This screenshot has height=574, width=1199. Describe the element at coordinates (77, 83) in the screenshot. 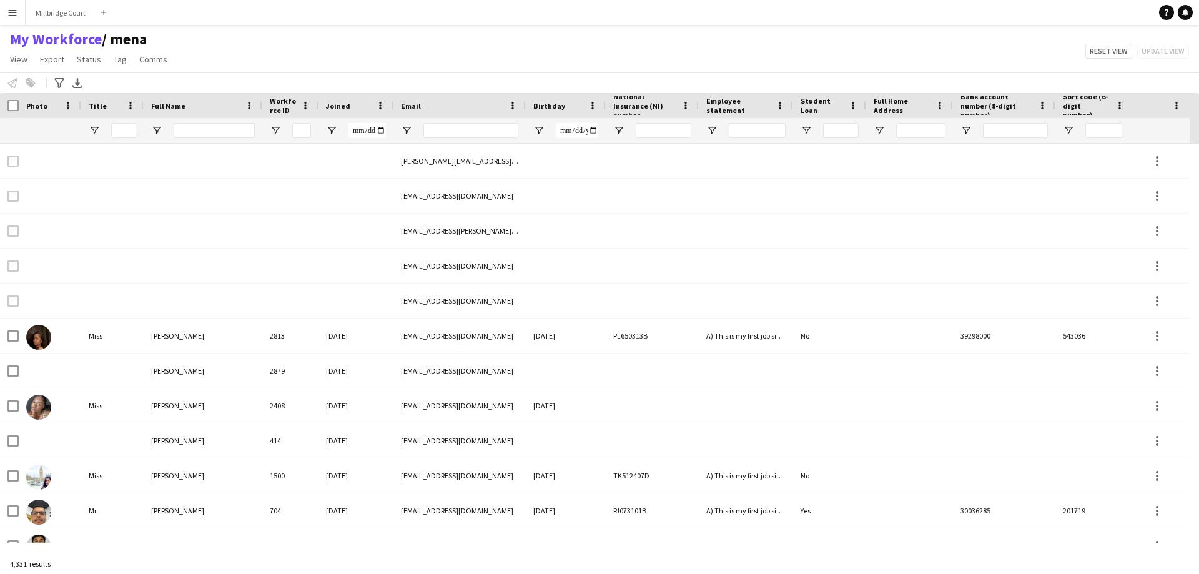

I see `app-action-btn: Export XLSX` at that location.